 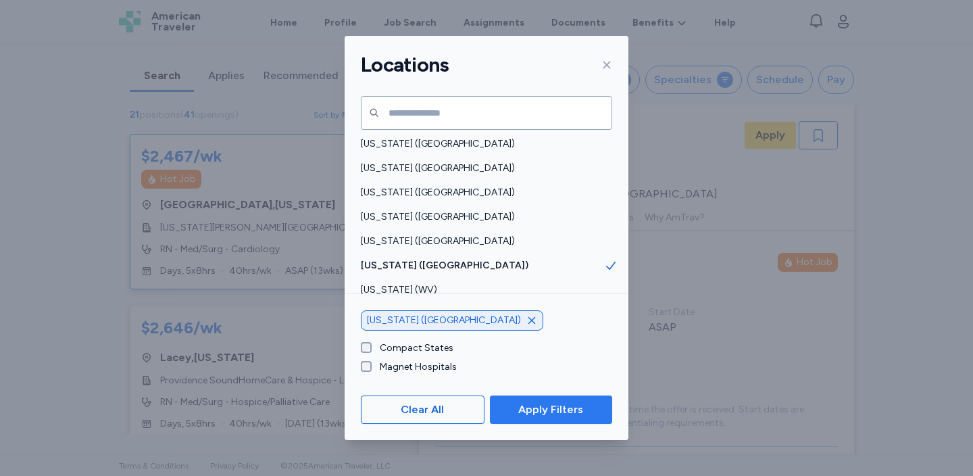 I want to click on label: Magnet Hospitals, so click(x=414, y=367).